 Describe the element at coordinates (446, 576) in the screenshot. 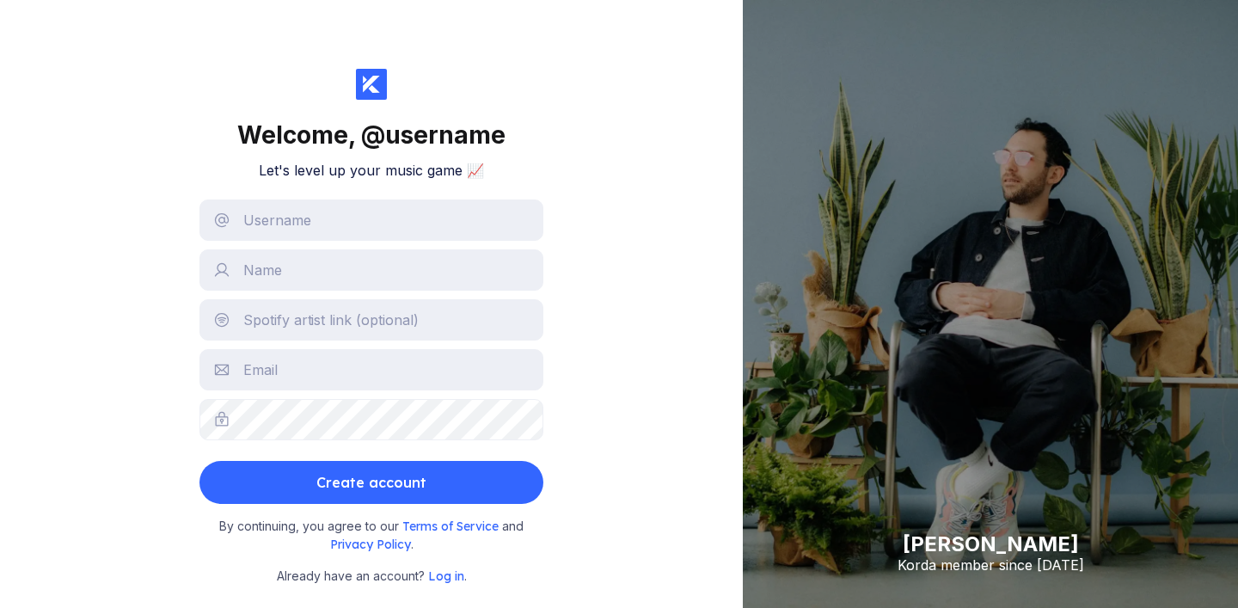

I see `span: Log in` at that location.